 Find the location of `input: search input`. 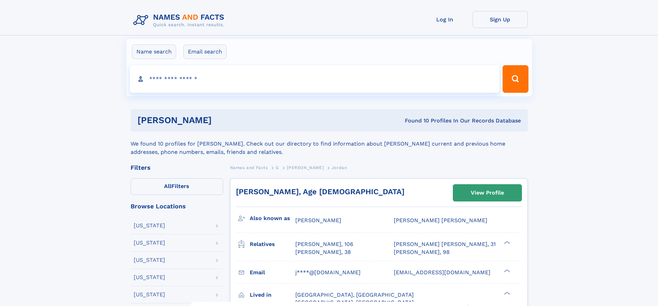

input: search input is located at coordinates (315, 79).